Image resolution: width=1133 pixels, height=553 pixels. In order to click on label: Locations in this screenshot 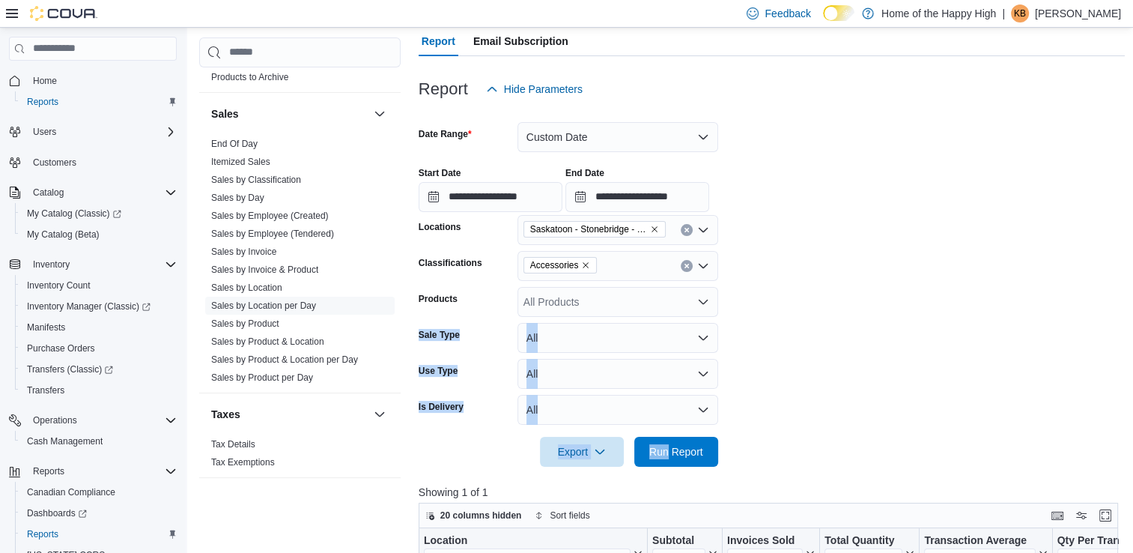, I will do `click(440, 227)`.